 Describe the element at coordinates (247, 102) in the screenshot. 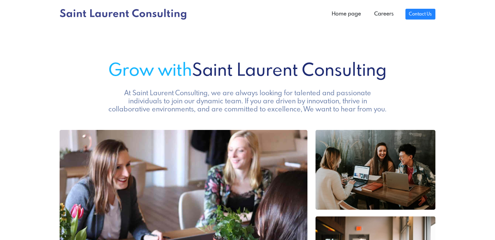

I see `h5: At Saint Laurent Consulting, we are always looking for talented and passionate individuals to joi...` at that location.